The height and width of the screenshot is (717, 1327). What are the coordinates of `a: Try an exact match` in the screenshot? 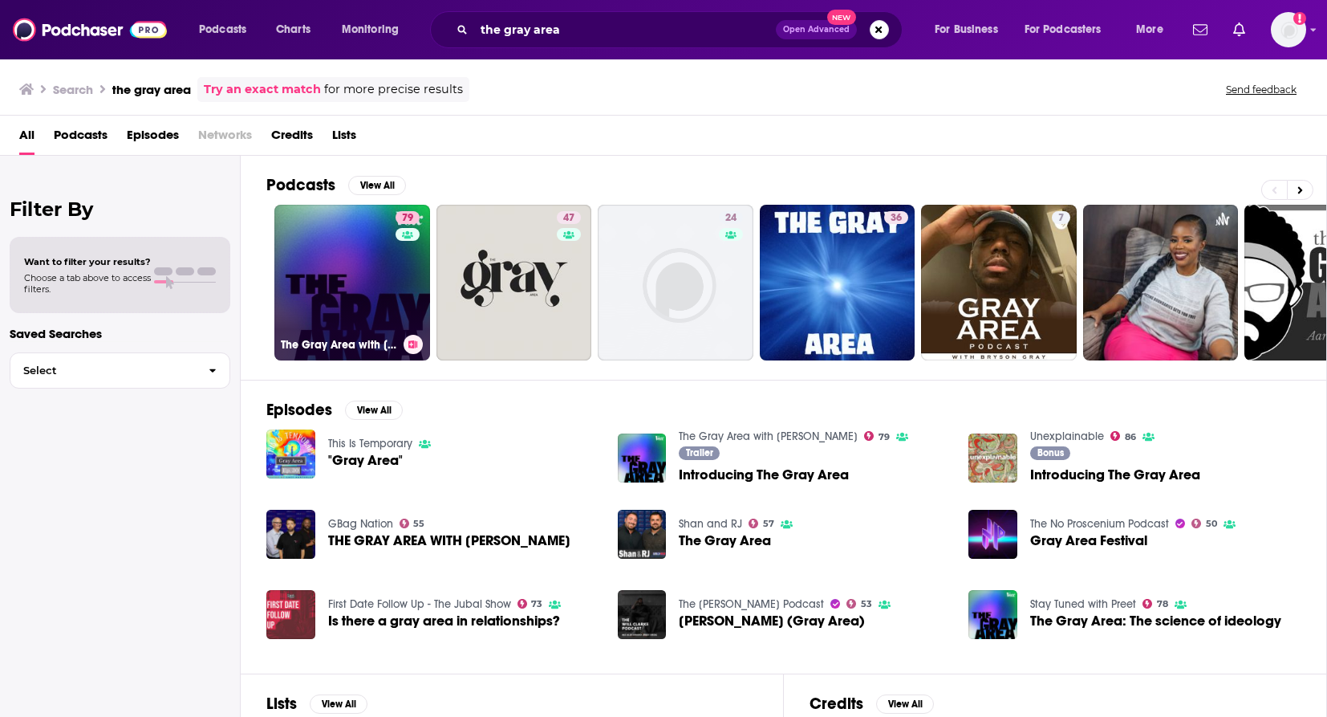 It's located at (262, 89).